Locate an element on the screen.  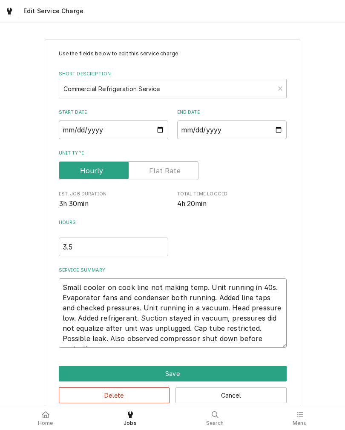
span: 3h 30min is located at coordinates (74, 204).